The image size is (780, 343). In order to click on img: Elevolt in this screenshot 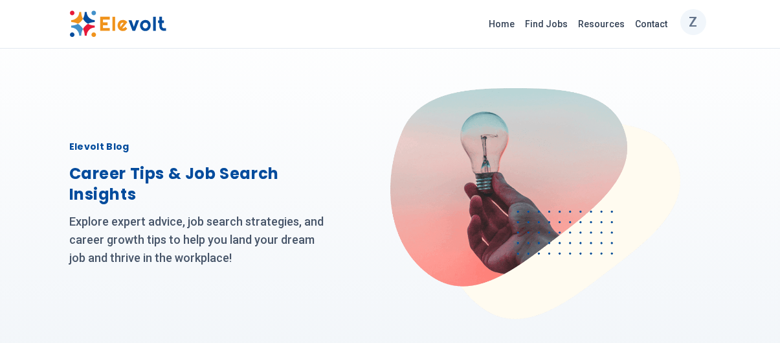, I will do `click(118, 24)`.